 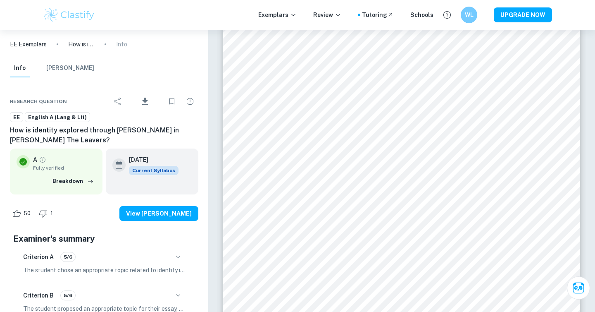 What do you see at coordinates (154, 170) in the screenshot?
I see `div: This exemplar is based on the current syllabus. Feel free to refer to it for inspiration/ideas wh...` at bounding box center [154, 170].